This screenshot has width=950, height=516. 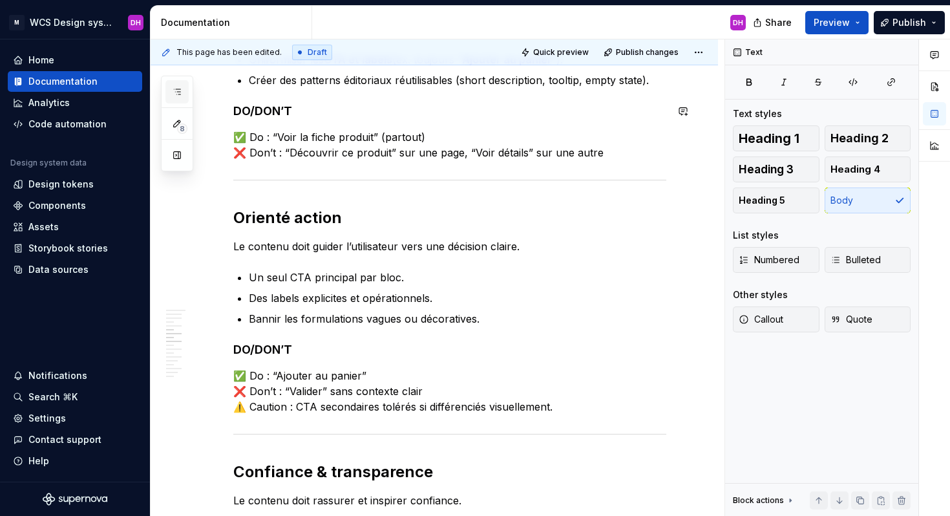 I want to click on button: Notifications, so click(x=75, y=375).